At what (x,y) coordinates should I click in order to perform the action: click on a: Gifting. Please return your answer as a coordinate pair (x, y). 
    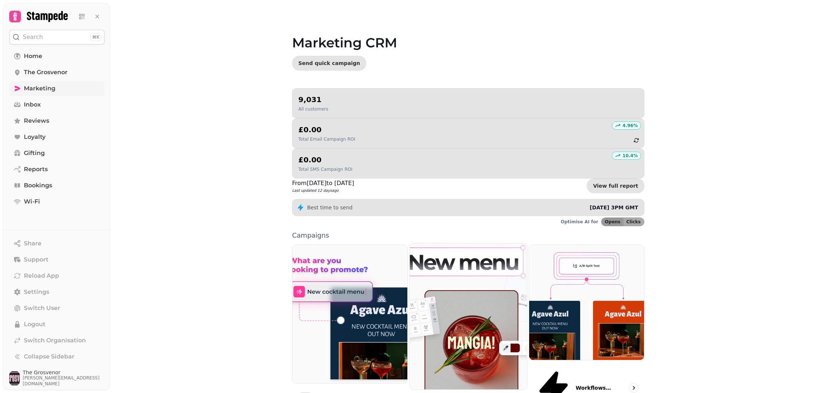
    Looking at the image, I should click on (57, 153).